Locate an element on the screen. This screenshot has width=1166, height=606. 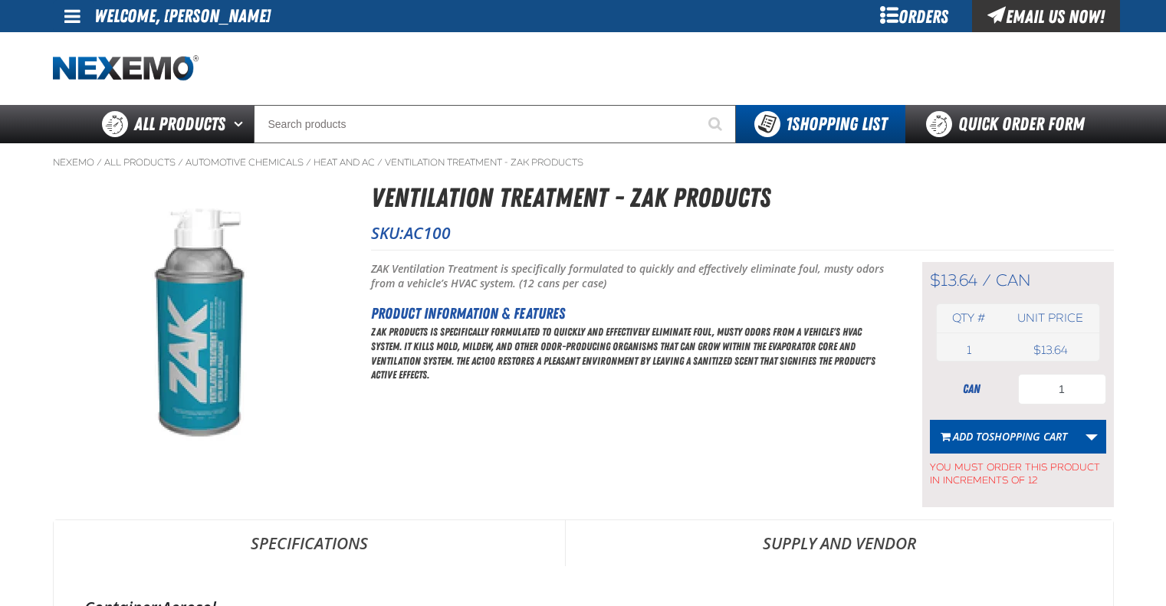
h1: Ventilation Treatment - ZAK Products is located at coordinates (742, 198).